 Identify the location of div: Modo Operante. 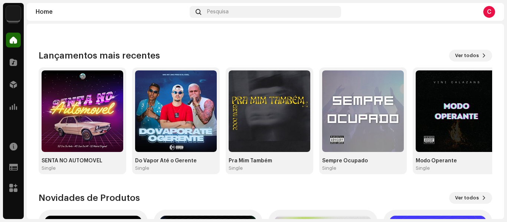
(456, 161).